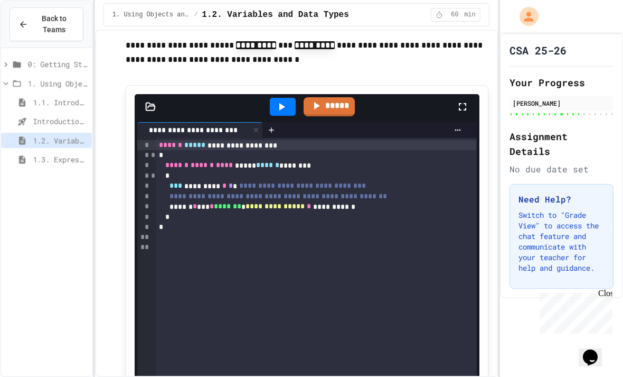 The image size is (623, 377). Describe the element at coordinates (54, 24) in the screenshot. I see `span: Back to Teams` at that location.